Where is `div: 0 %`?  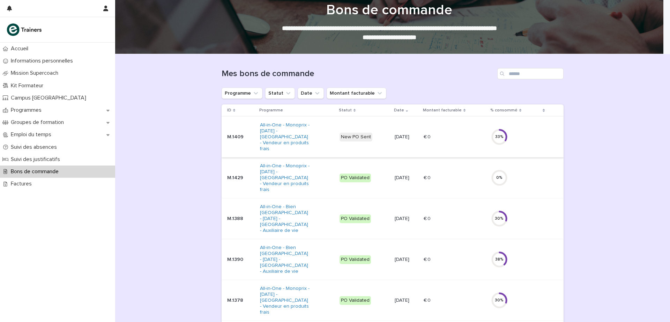
div: 0 % is located at coordinates (499, 178).